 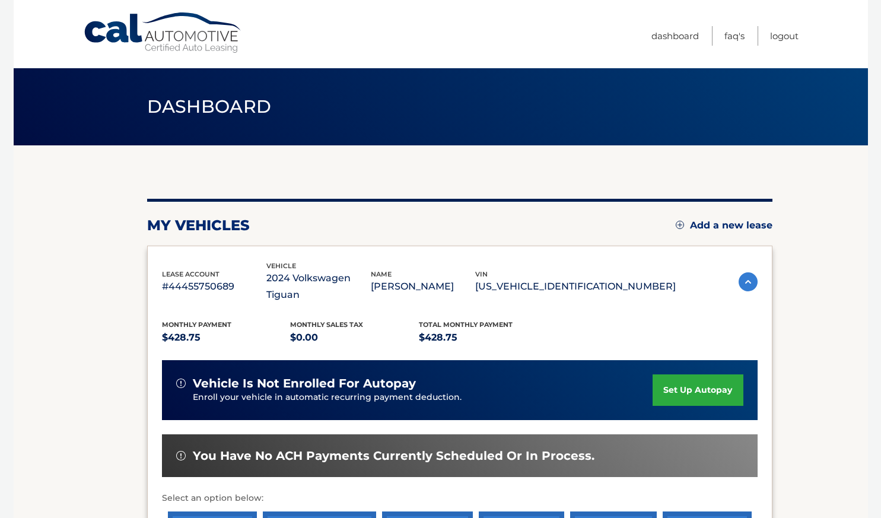 I want to click on a: set up autopay, so click(x=698, y=390).